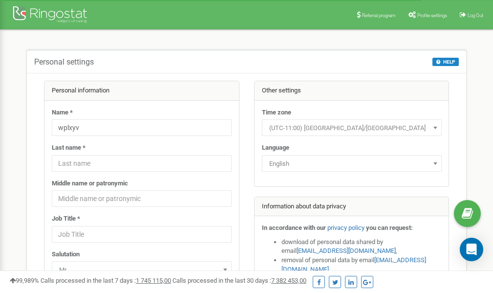 The image size is (493, 293). Describe the element at coordinates (239, 280) in the screenshot. I see `span: Calls processed in the last 30 days :` at that location.